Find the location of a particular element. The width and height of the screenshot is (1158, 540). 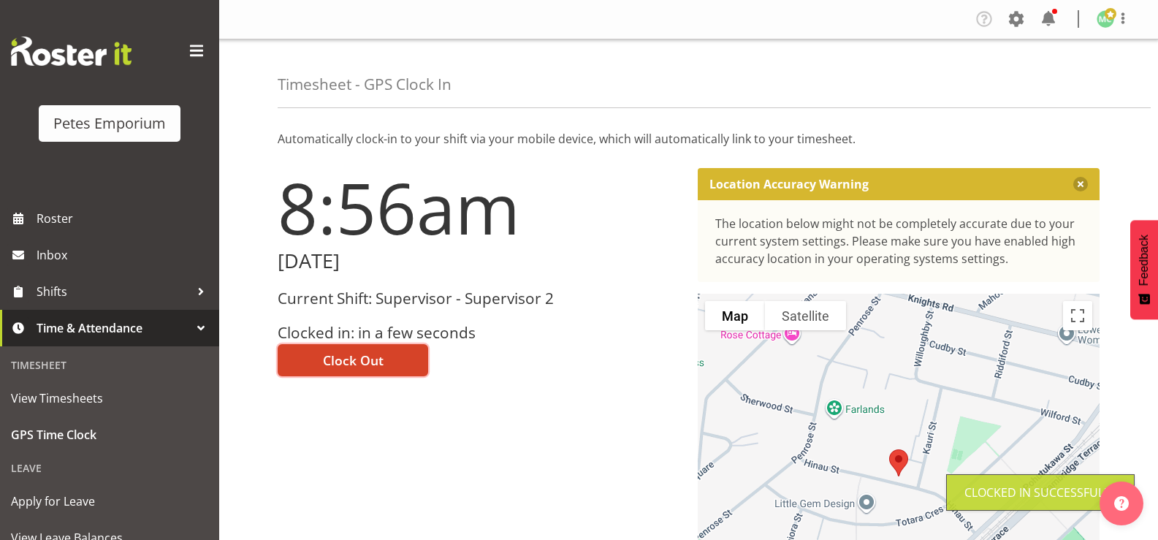

span: Inbox is located at coordinates (124, 255).